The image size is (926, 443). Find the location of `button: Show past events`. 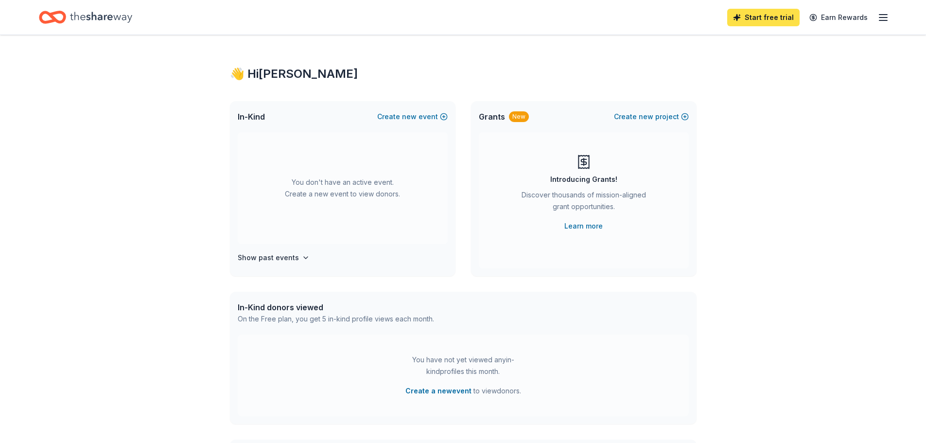

button: Show past events is located at coordinates (274, 258).